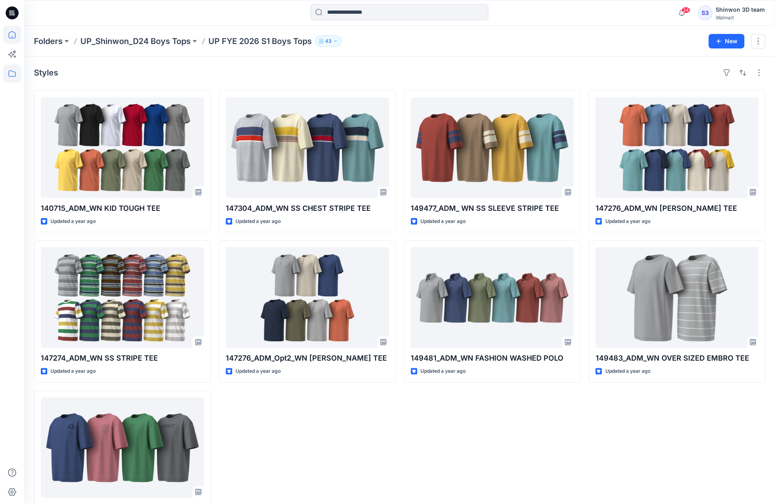 The width and height of the screenshot is (775, 504). I want to click on a: 147274_ADM_WN SS STRIPE TEE, so click(122, 297).